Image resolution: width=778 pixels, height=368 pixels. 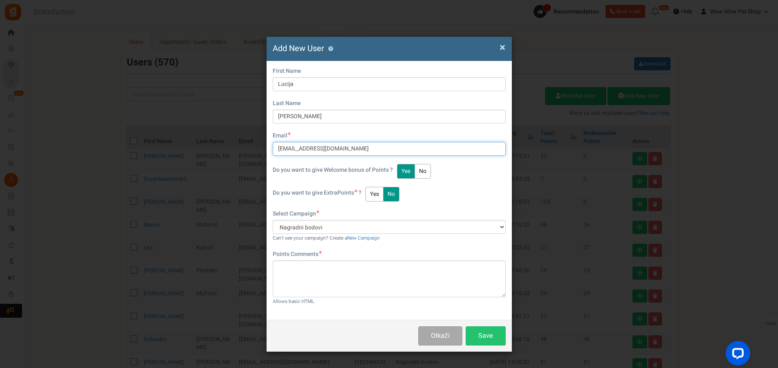 I want to click on label: Do you want to give Welcome bonus of Points ?, so click(x=333, y=170).